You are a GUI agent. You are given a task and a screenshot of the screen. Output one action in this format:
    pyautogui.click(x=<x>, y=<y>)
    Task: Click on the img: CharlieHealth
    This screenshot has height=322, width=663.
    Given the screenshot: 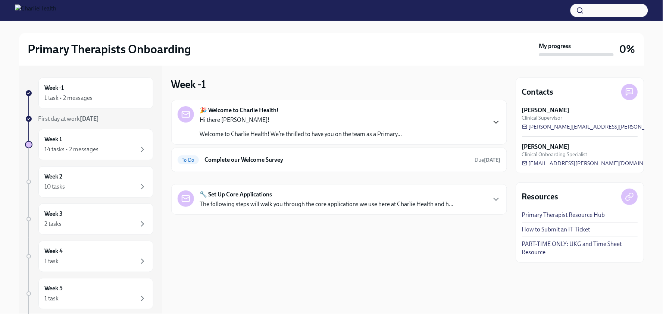 What is the action you would take?
    pyautogui.click(x=35, y=10)
    